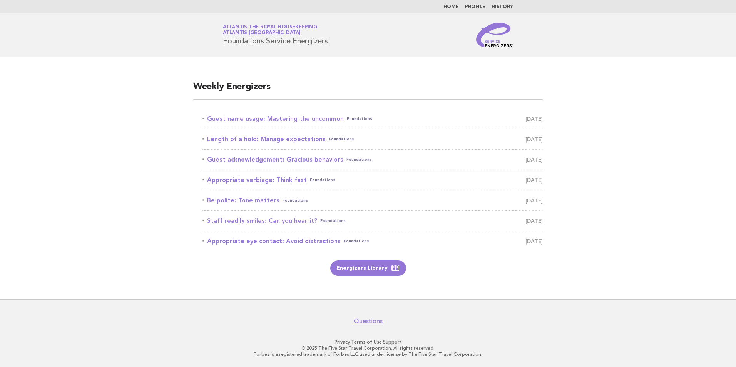 This screenshot has height=367, width=736. What do you see at coordinates (392, 342) in the screenshot?
I see `a: Support` at bounding box center [392, 342].